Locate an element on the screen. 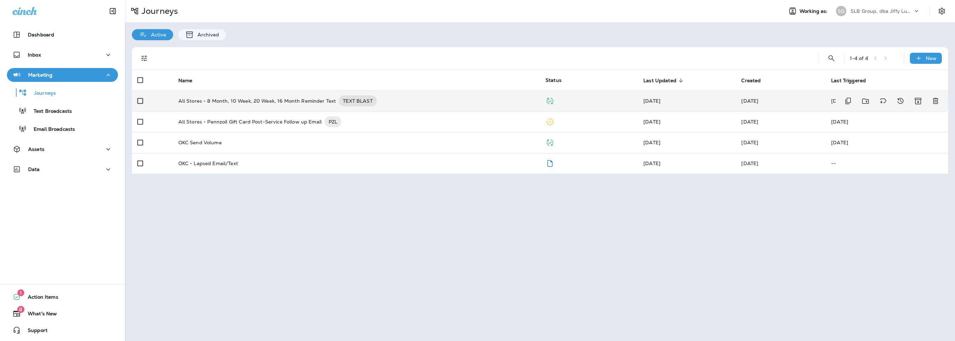 The image size is (955, 341). button: Dashboard is located at coordinates (62, 35).